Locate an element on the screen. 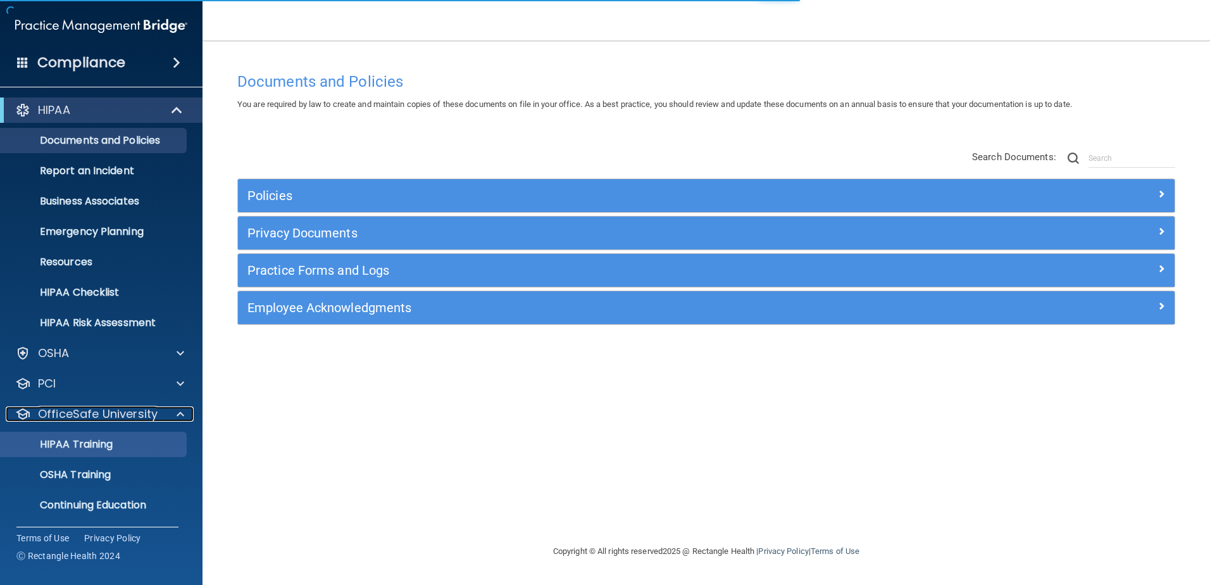 The image size is (1210, 585). a: HIPAA is located at coordinates (99, 110).